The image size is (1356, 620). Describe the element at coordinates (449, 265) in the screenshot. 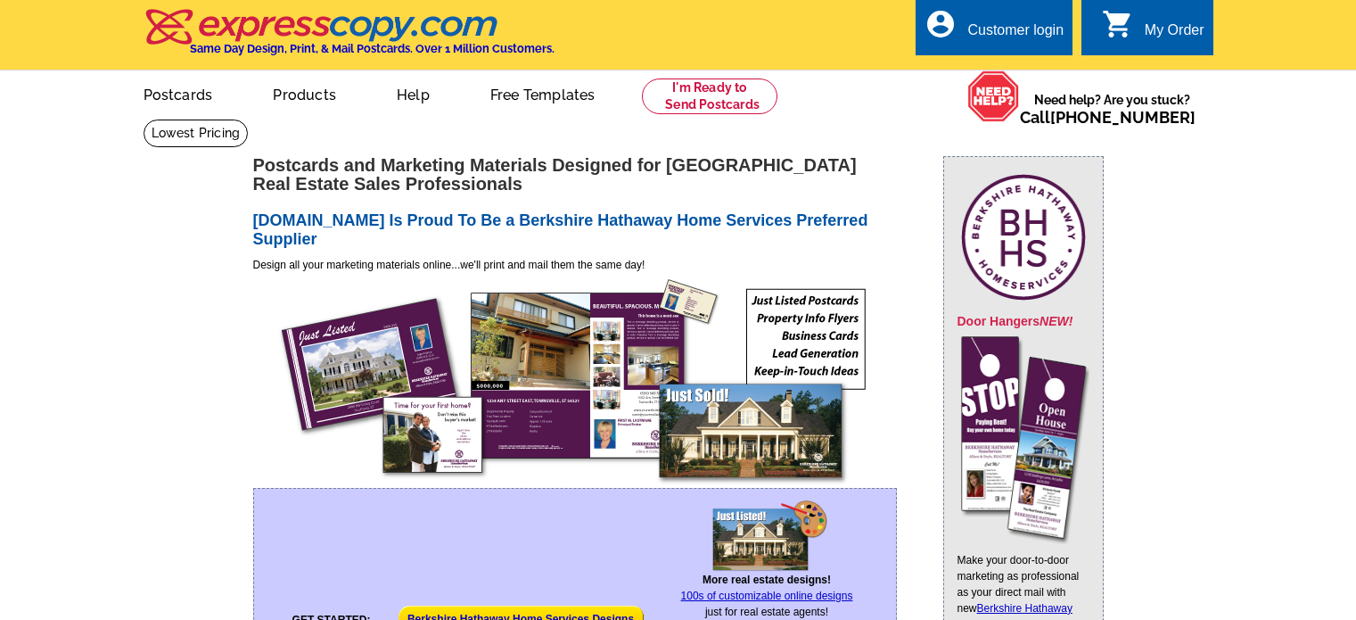

I see `span: Design all your marketing materials online...we'll print and mail them the same day!` at that location.